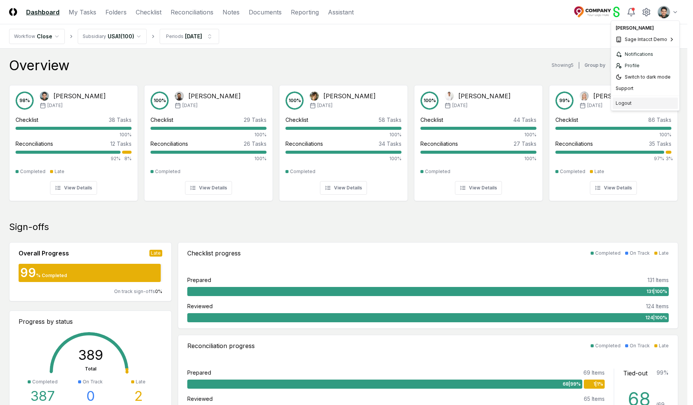 Image resolution: width=693 pixels, height=405 pixels. What do you see at coordinates (646, 66) in the screenshot?
I see `a: Profile` at bounding box center [646, 66].